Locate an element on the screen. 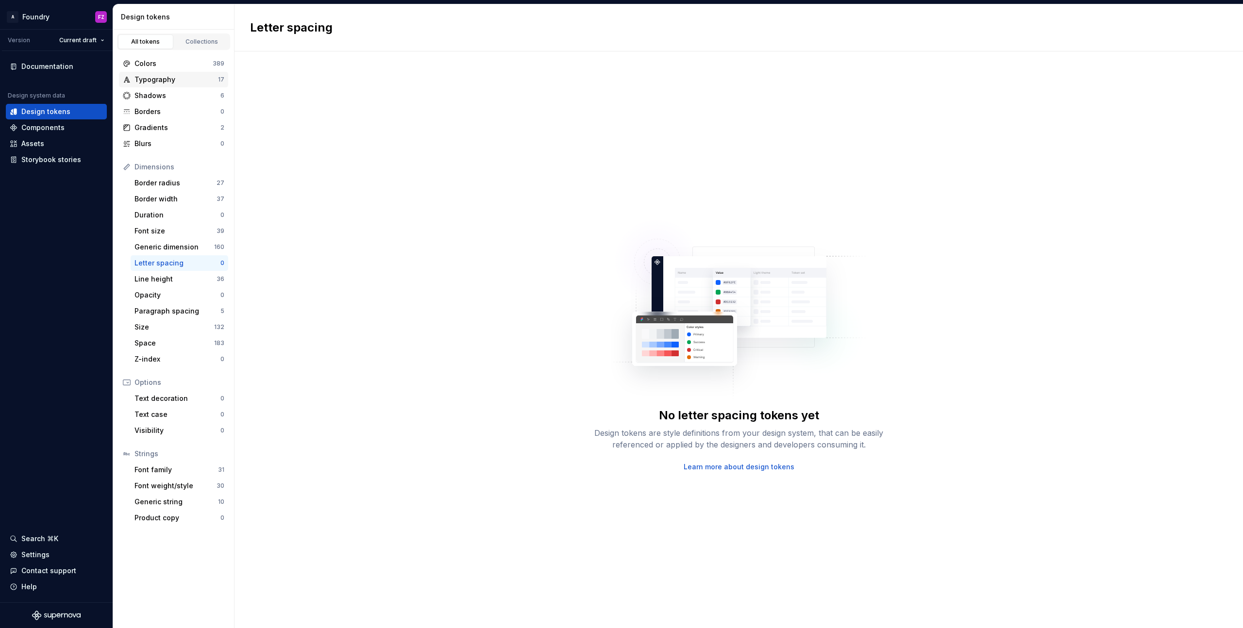 The width and height of the screenshot is (1243, 628). a: Size132 is located at coordinates (179, 327).